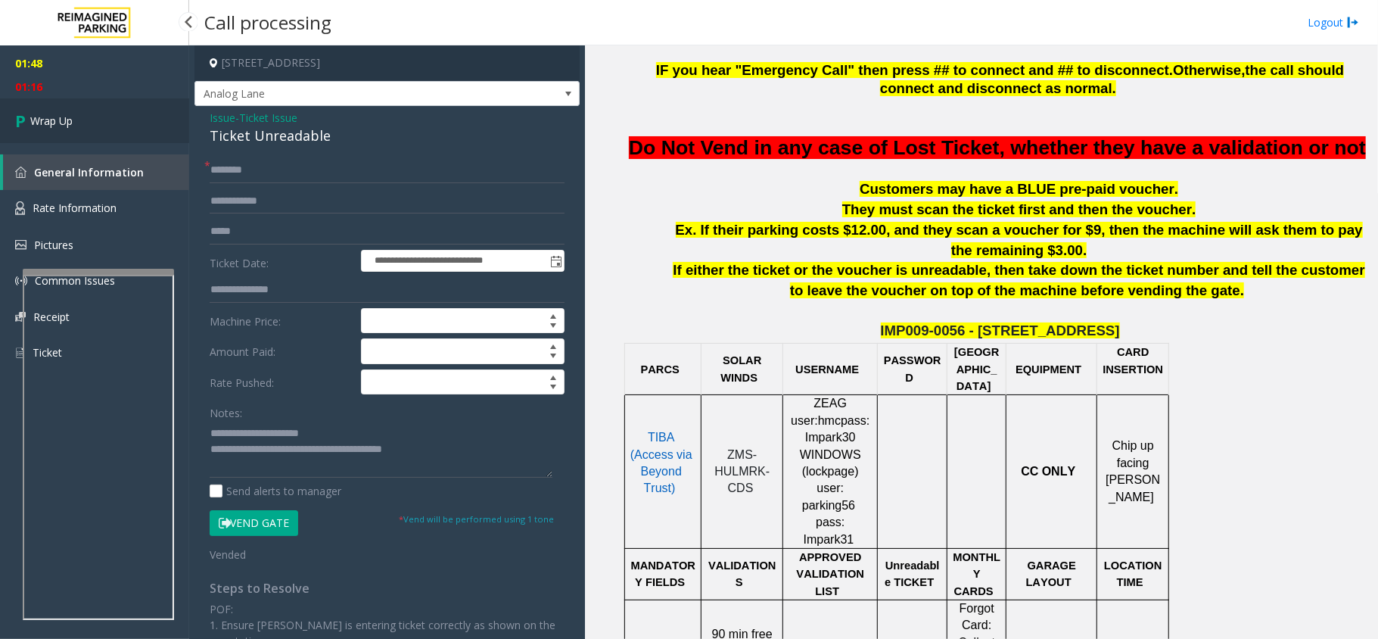 This screenshot has width=1378, height=639. What do you see at coordinates (268, 22) in the screenshot?
I see `h3: Call processing` at bounding box center [268, 22].